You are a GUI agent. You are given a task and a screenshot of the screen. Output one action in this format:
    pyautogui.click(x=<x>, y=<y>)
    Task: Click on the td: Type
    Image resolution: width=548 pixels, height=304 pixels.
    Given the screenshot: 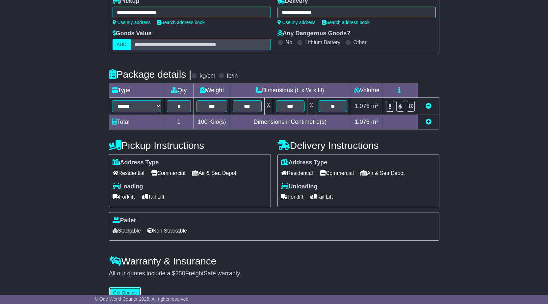 What is the action you would take?
    pyautogui.click(x=136, y=90)
    